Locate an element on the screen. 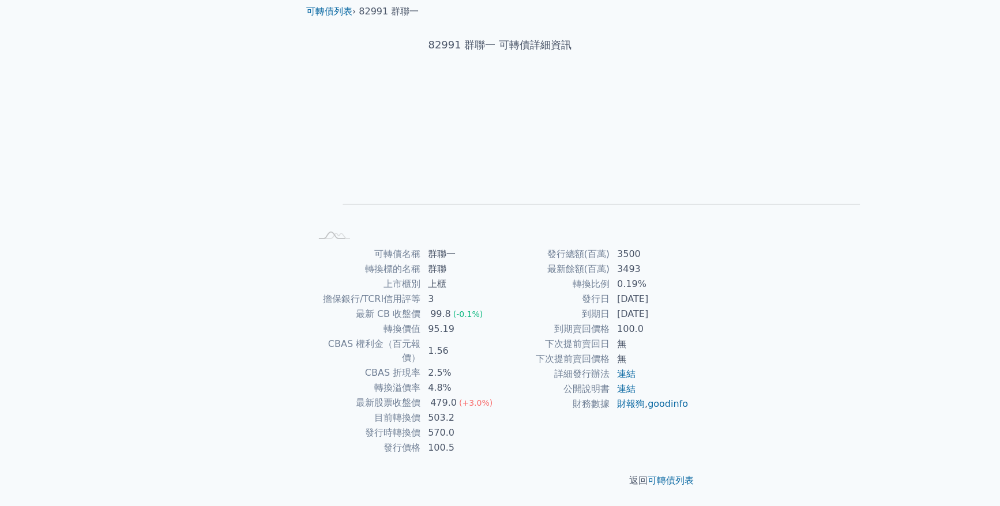 This screenshot has height=506, width=1000. td: 群聯一 is located at coordinates (460, 254).